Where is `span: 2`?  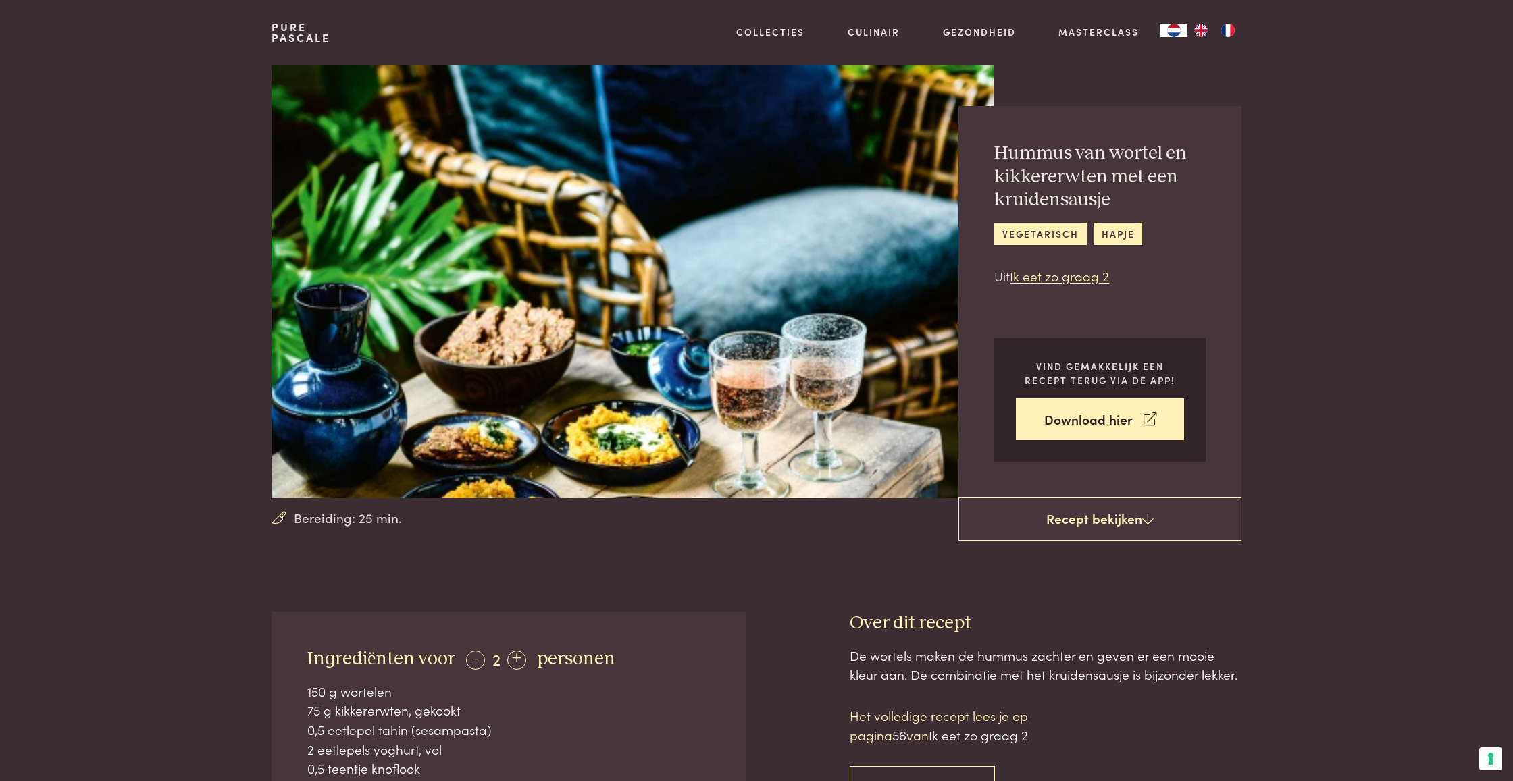
span: 2 is located at coordinates (496, 658).